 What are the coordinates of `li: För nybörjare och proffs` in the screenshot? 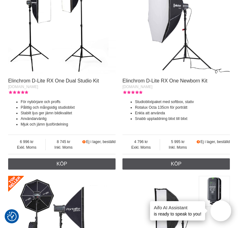 It's located at (68, 102).